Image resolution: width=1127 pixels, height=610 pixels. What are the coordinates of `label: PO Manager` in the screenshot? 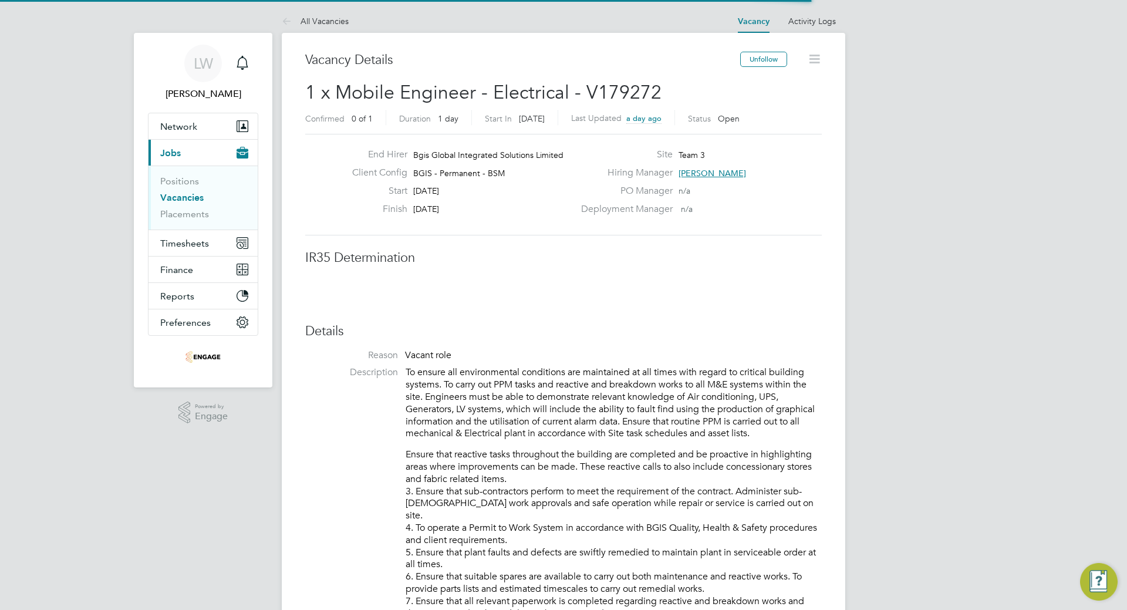 It's located at (623, 191).